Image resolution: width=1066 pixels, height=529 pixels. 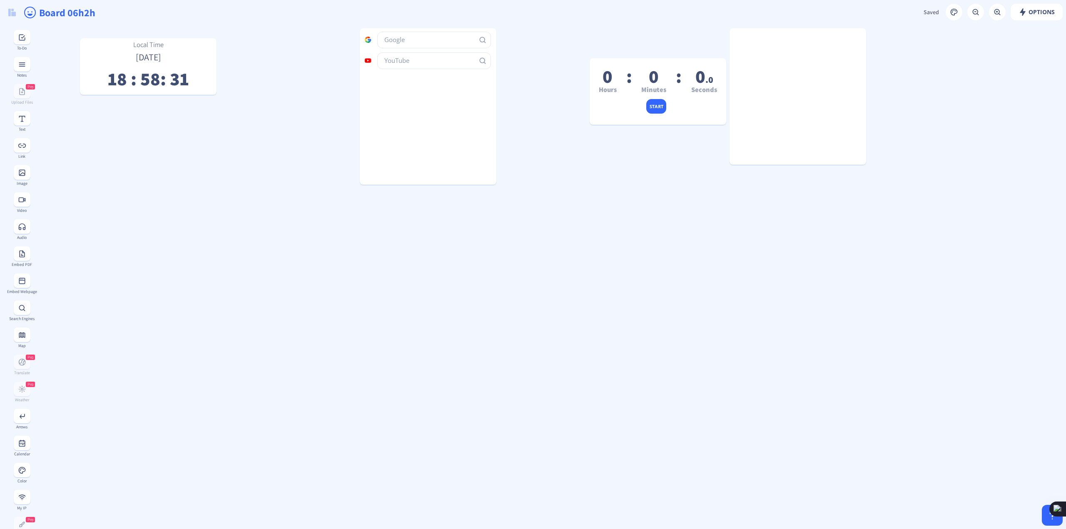 What do you see at coordinates (12, 12) in the screenshot?
I see `img: logo.svg` at bounding box center [12, 12].